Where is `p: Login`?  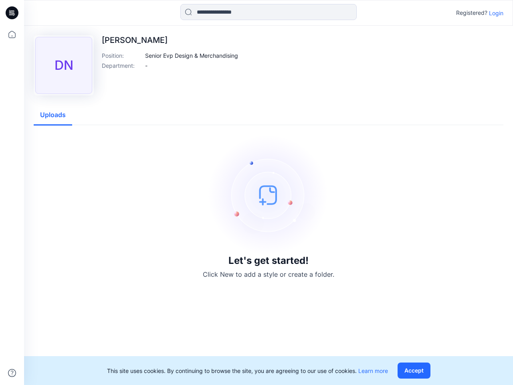 p: Login is located at coordinates (496, 13).